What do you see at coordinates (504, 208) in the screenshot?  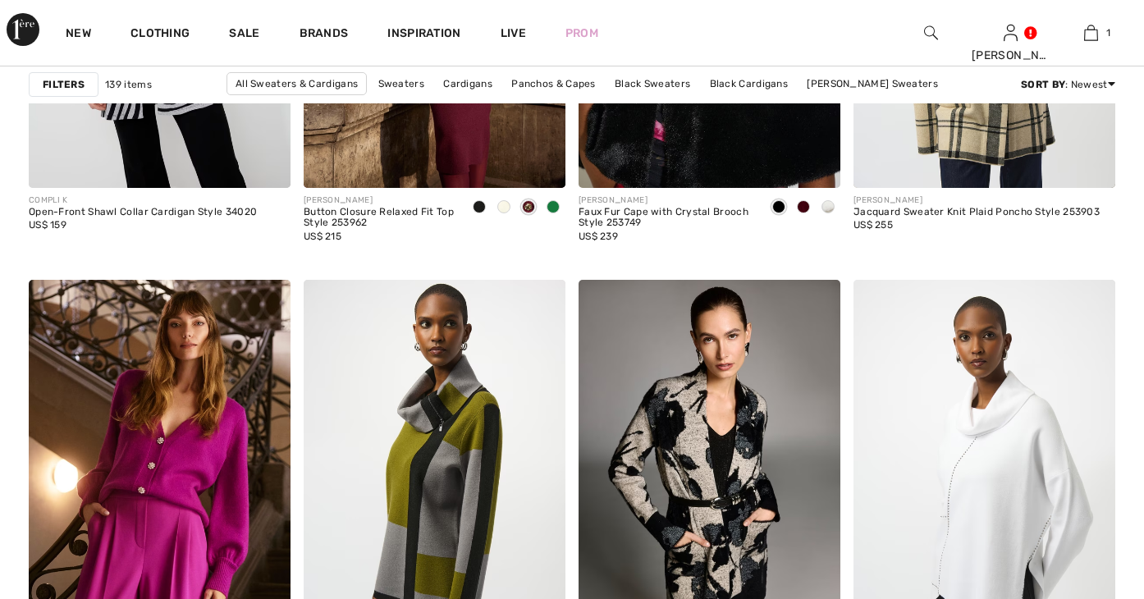 I see `div: Winter White` at bounding box center [504, 208].